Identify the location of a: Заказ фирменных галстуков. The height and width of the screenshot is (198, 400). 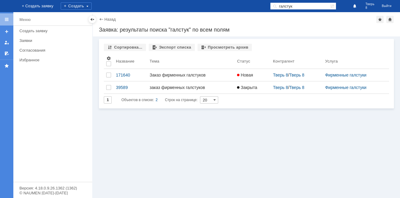
(191, 75).